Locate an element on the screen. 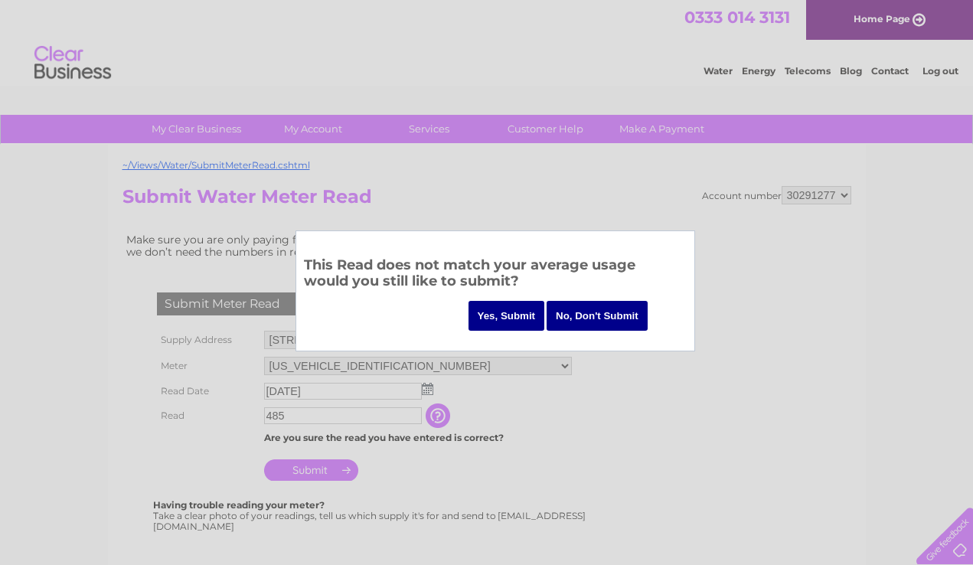  h3: This Read does not match your average usage would you still like to submit? is located at coordinates (495, 275).